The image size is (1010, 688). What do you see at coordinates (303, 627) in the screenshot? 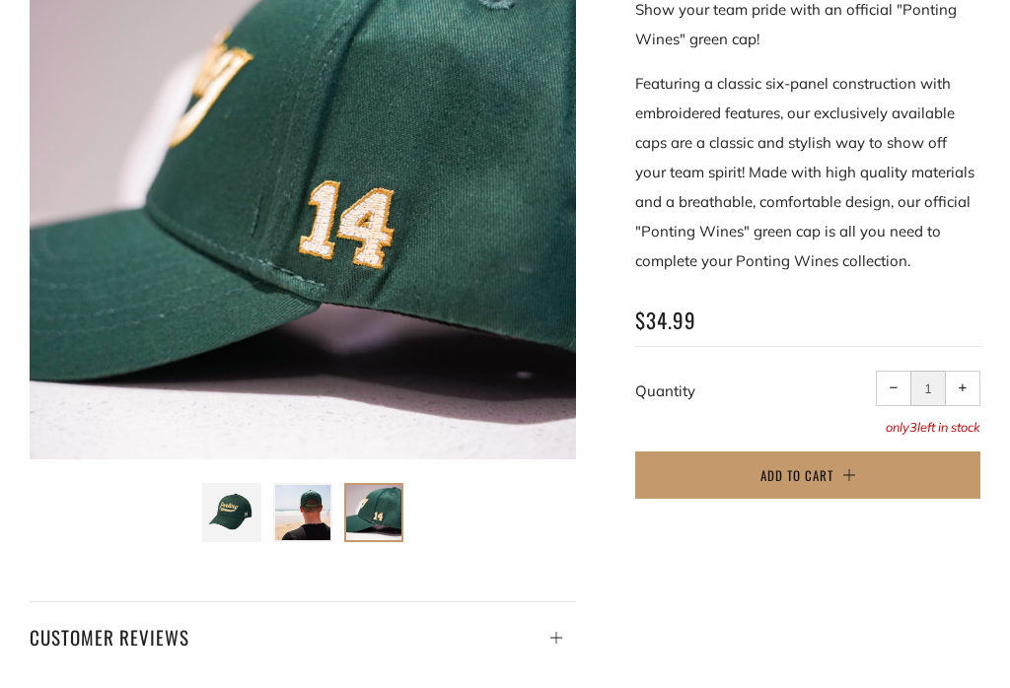
I see `a: Customer Reviews` at bounding box center [303, 627].